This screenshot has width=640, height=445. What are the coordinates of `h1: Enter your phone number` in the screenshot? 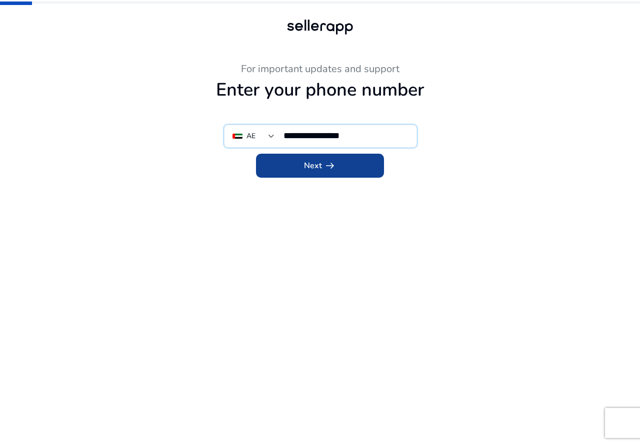 It's located at (320, 90).